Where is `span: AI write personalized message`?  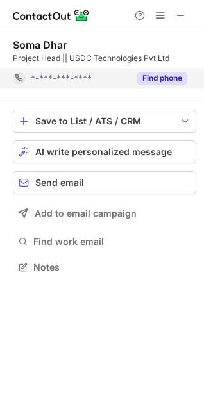 span: AI write personalized message is located at coordinates (103, 152).